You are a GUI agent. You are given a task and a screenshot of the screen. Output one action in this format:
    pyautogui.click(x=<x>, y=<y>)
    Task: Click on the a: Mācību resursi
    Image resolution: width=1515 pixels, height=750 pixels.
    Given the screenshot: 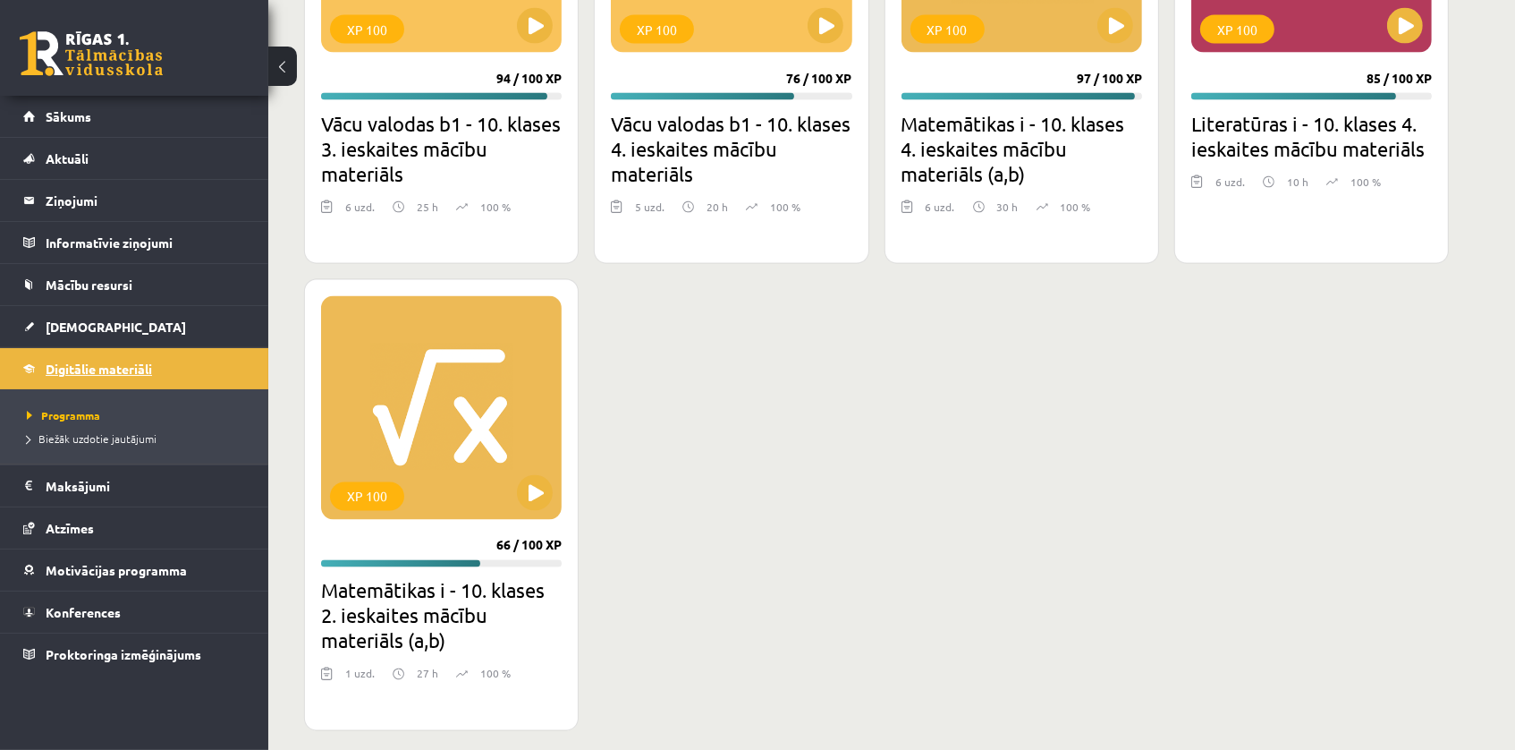 What is the action you would take?
    pyautogui.click(x=134, y=284)
    